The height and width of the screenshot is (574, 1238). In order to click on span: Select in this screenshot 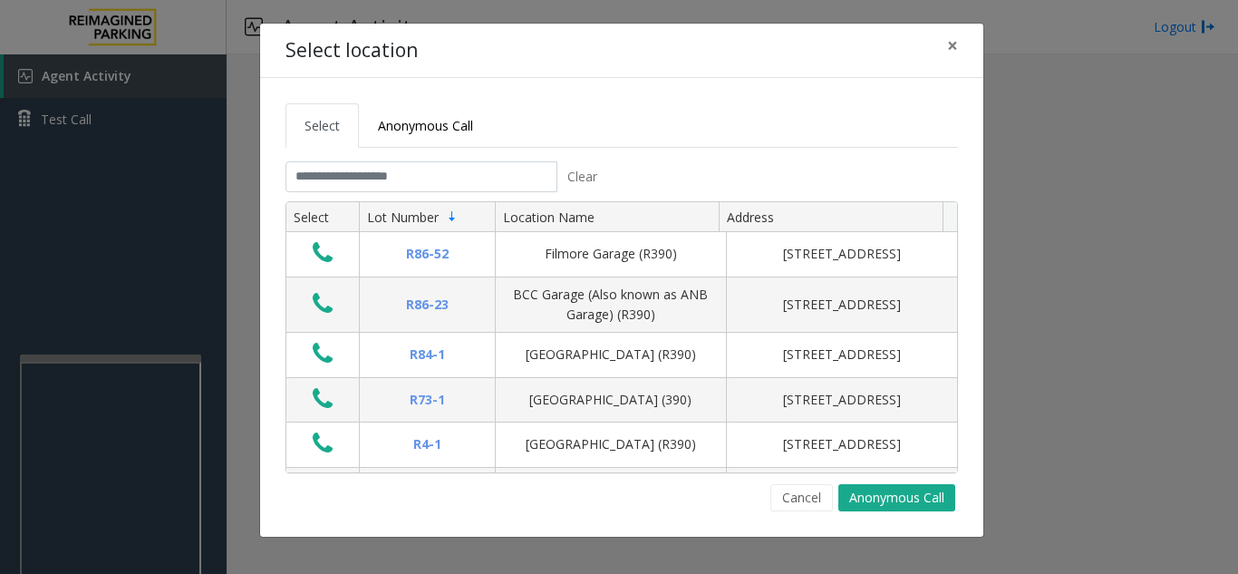, I will do `click(322, 125)`.